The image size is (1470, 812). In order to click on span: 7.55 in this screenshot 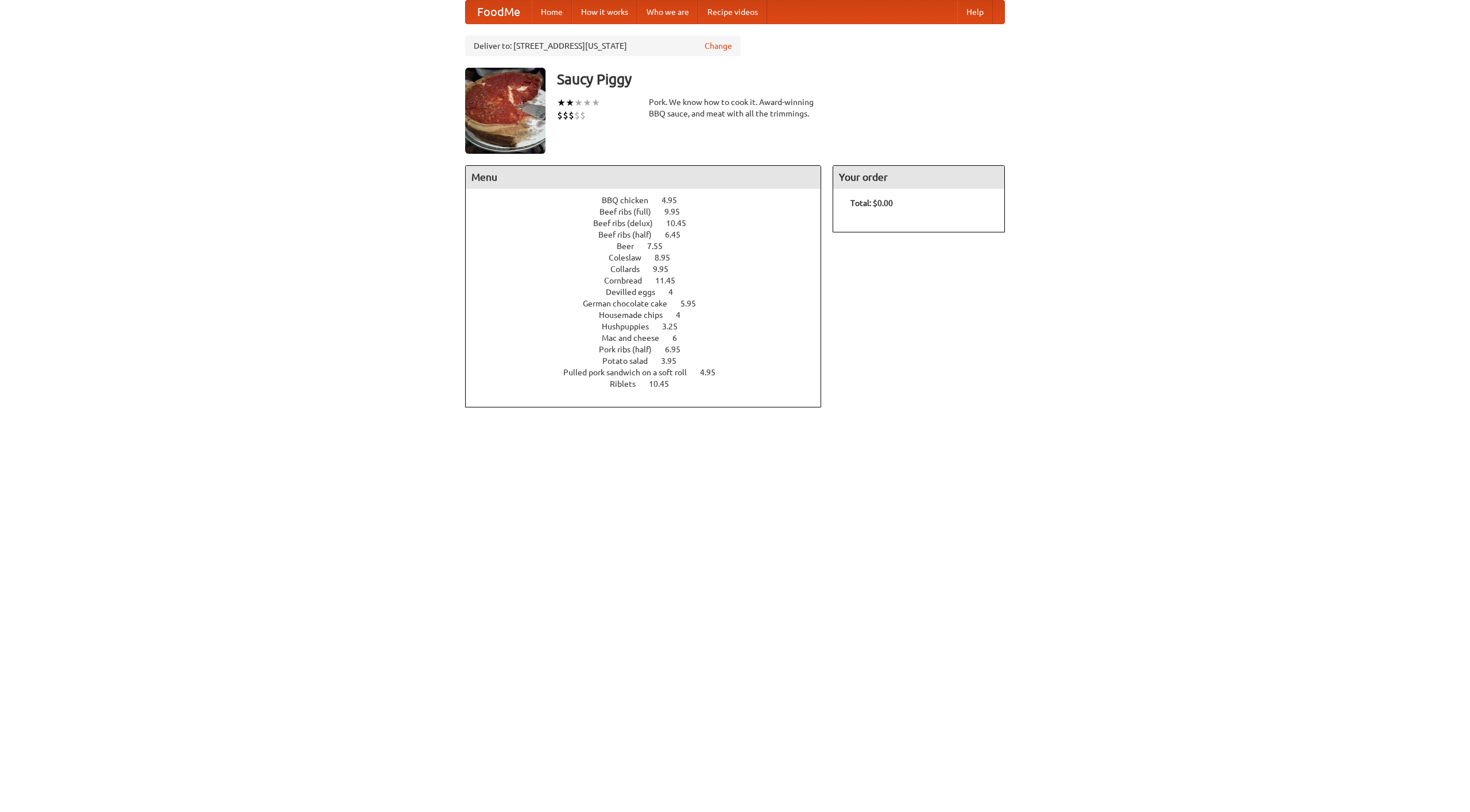, I will do `click(661, 247)`.